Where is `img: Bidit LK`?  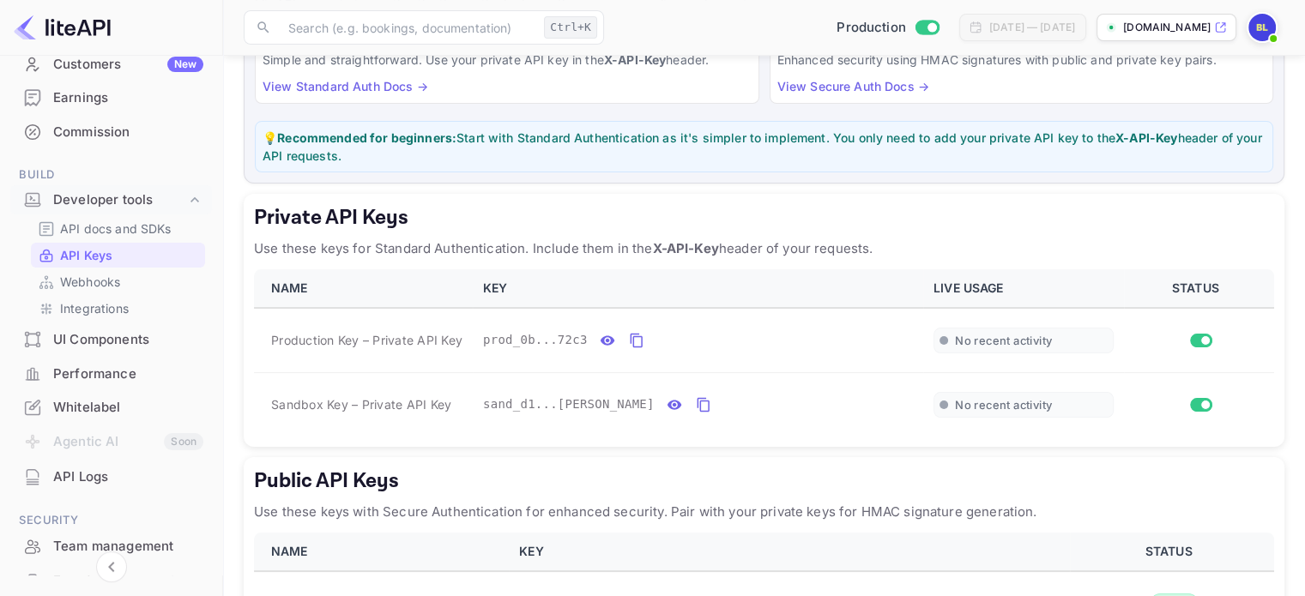 img: Bidit LK is located at coordinates (1262, 27).